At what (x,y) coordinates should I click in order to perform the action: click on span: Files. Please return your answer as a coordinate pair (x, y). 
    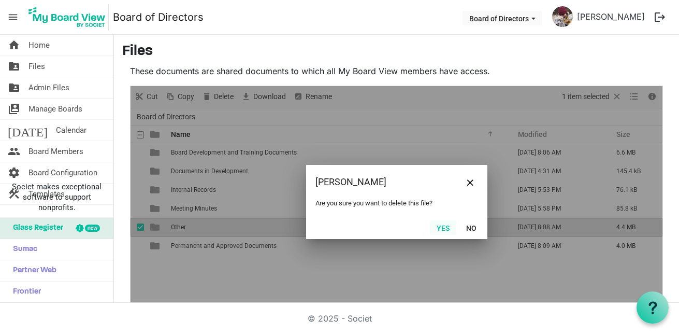
    Looking at the image, I should click on (37, 66).